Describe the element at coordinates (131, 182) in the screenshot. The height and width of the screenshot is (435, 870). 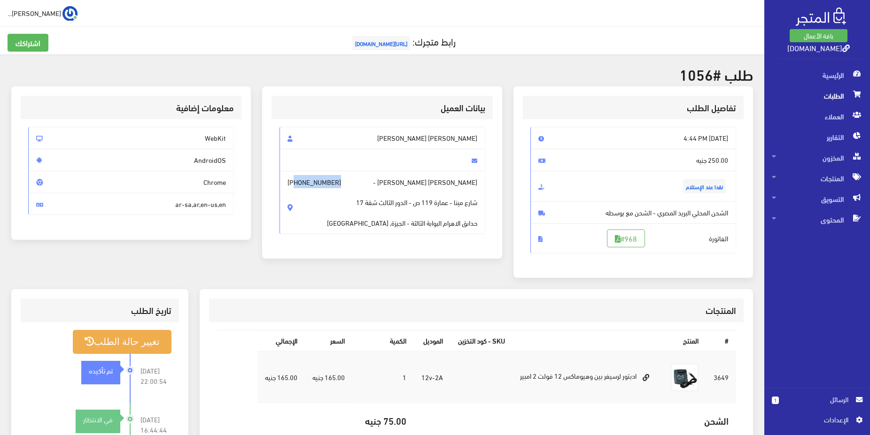
I see `span: Chrome` at that location.